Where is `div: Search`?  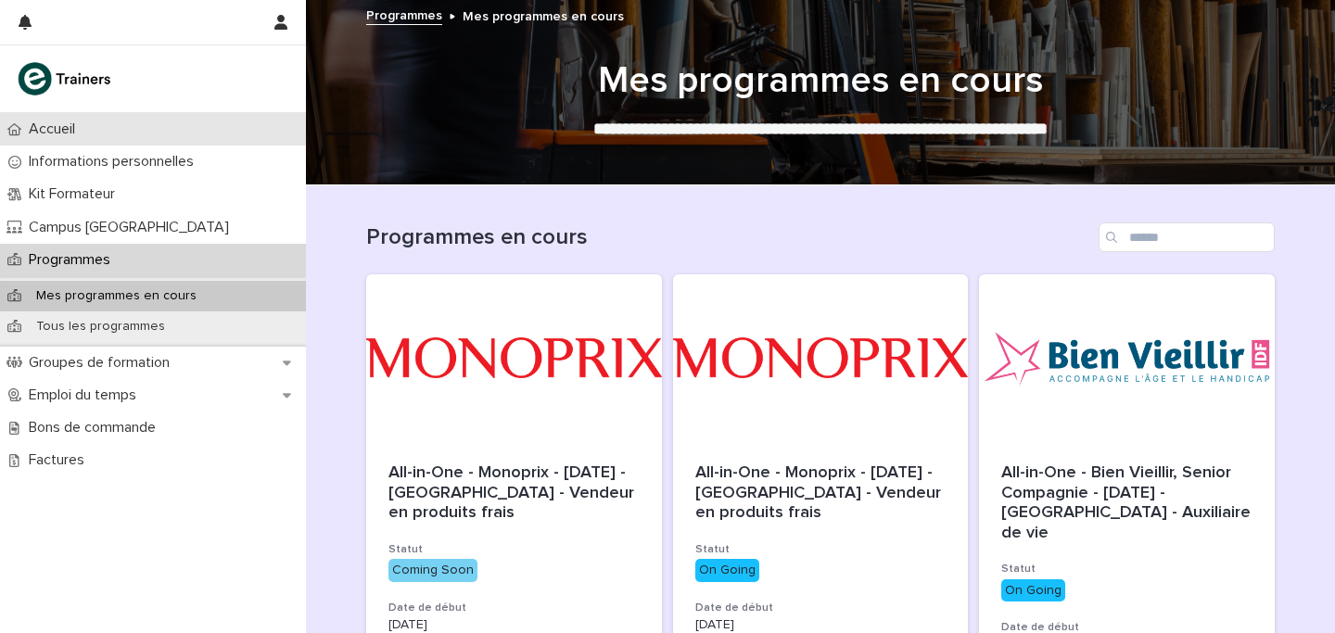
div: Search is located at coordinates (1187, 237).